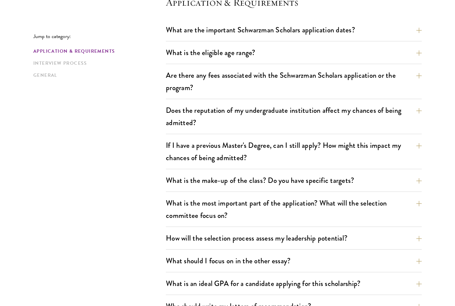 The height and width of the screenshot is (306, 455). I want to click on a: Application & Requirements, so click(98, 51).